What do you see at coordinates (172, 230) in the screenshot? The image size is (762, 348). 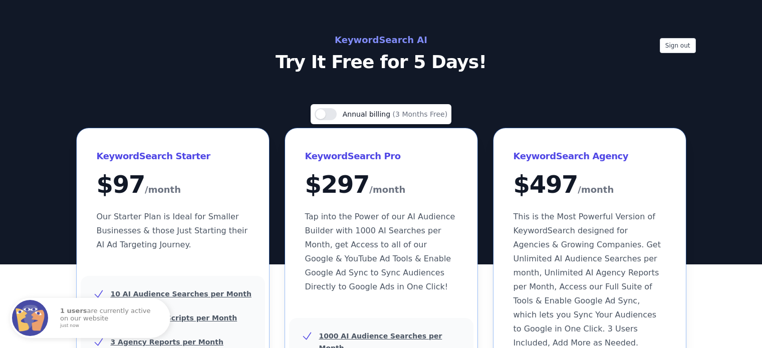 I see `span: Our Starter Plan is Ideal for Smaller Businesses & those Just Starting their AI Ad Targeting Jour...` at bounding box center [172, 230].